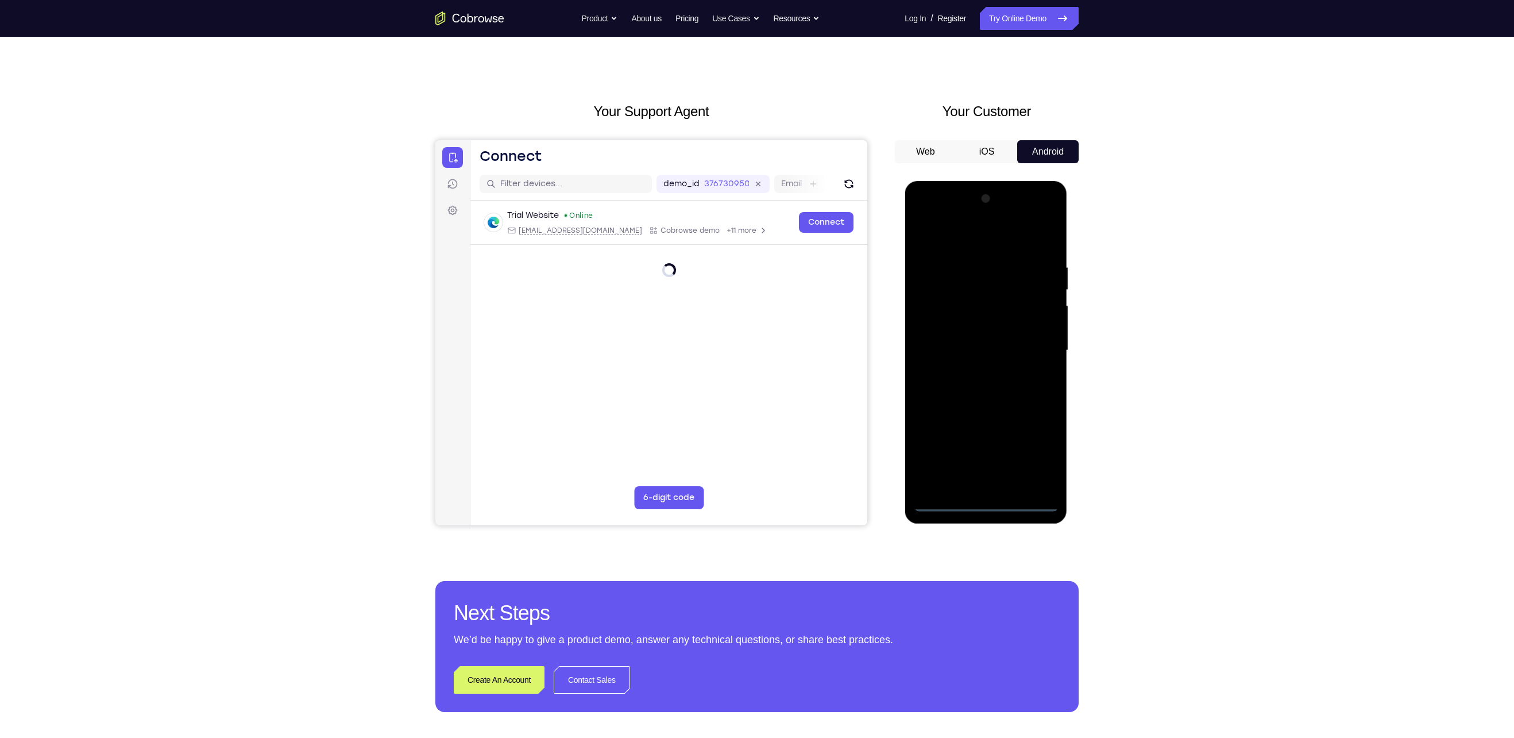 The image size is (1514, 738). Describe the element at coordinates (925, 152) in the screenshot. I see `button: Web` at that location.